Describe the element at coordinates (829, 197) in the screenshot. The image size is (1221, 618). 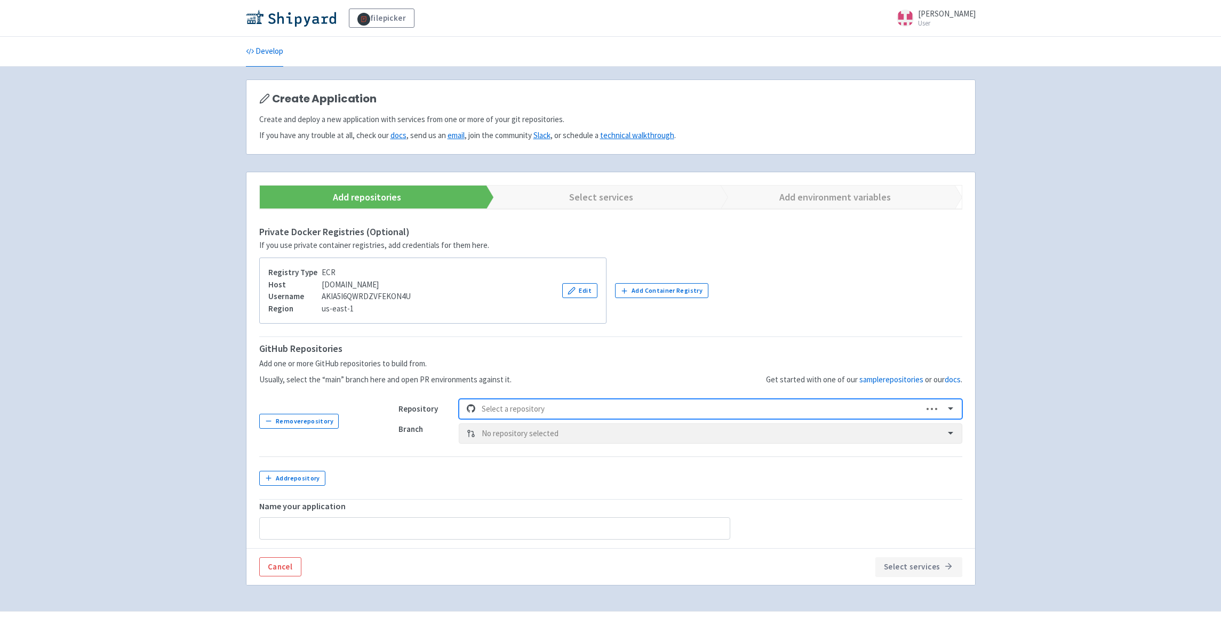
I see `a: Add environment variables` at that location.